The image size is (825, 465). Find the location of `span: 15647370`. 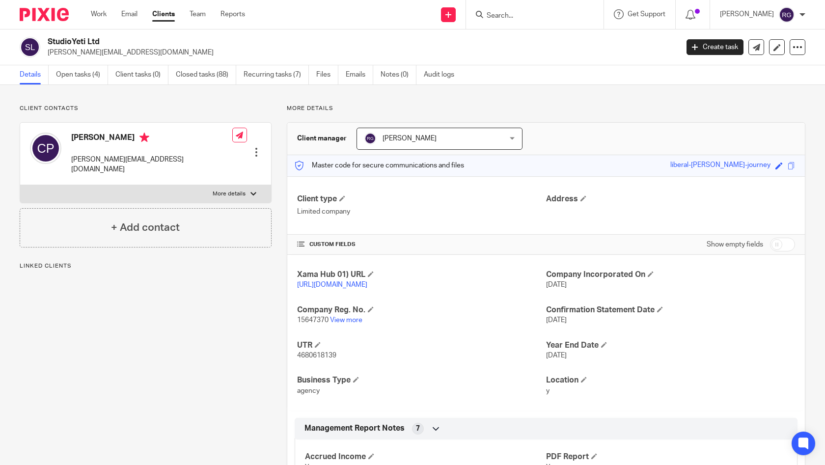

span: 15647370 is located at coordinates (313, 320).